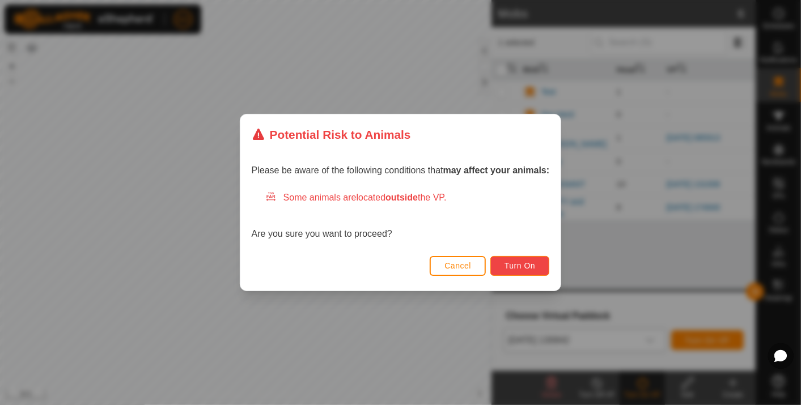 This screenshot has height=405, width=801. I want to click on strong: outside, so click(401, 197).